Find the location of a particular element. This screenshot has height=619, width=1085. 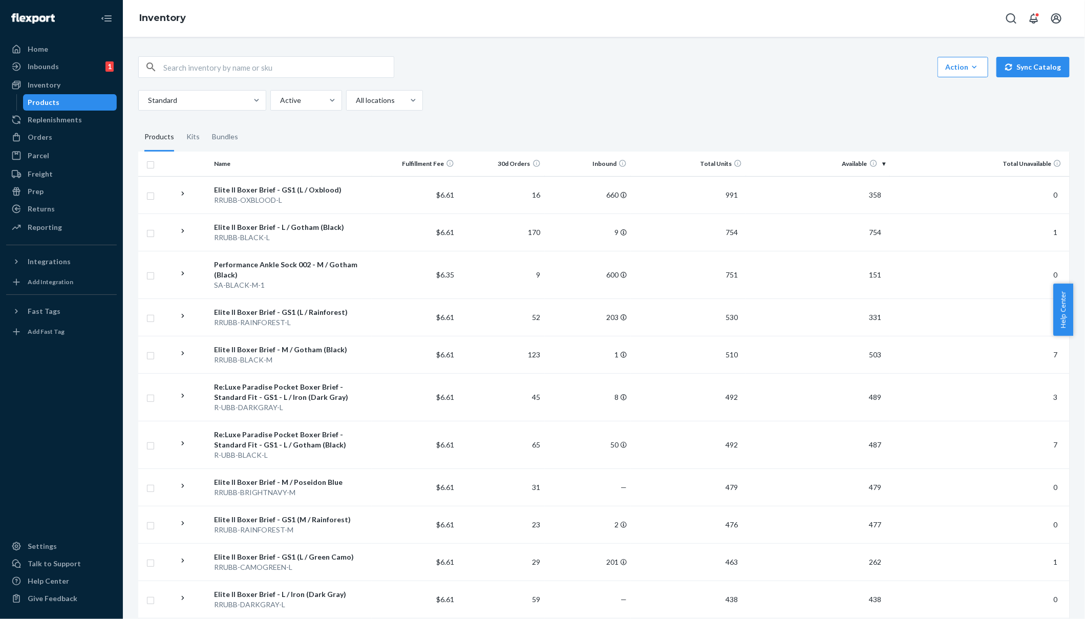

button: Close Navigation is located at coordinates (106, 18).